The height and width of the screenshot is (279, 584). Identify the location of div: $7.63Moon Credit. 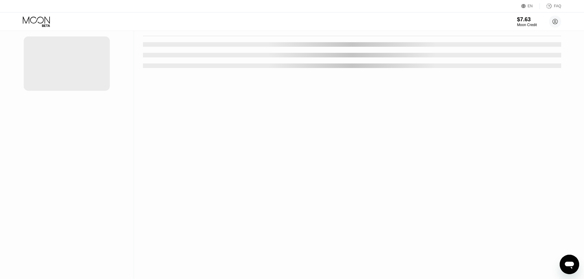
(527, 22).